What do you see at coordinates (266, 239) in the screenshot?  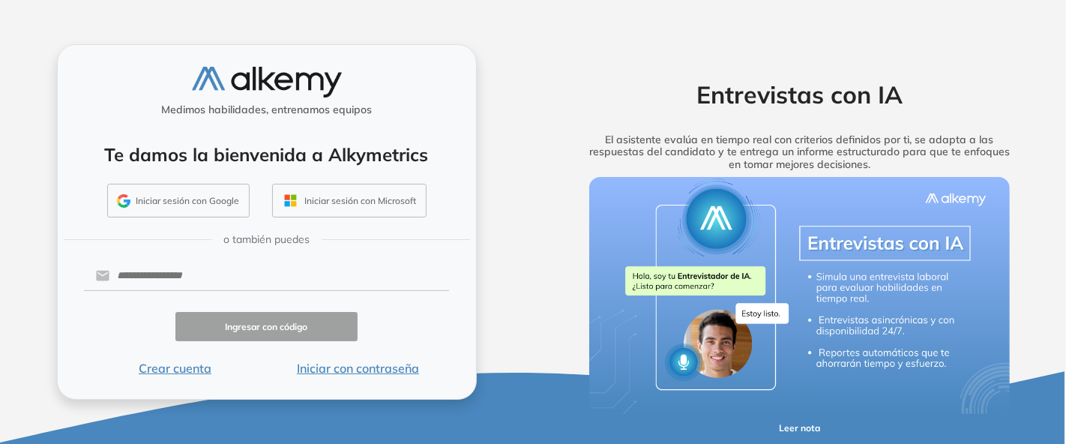 I see `span: o también puedes` at bounding box center [266, 239].